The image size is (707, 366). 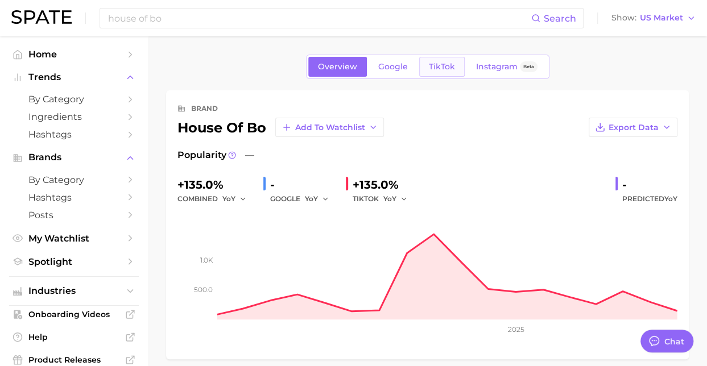 What do you see at coordinates (204, 109) in the screenshot?
I see `div: brand` at bounding box center [204, 109].